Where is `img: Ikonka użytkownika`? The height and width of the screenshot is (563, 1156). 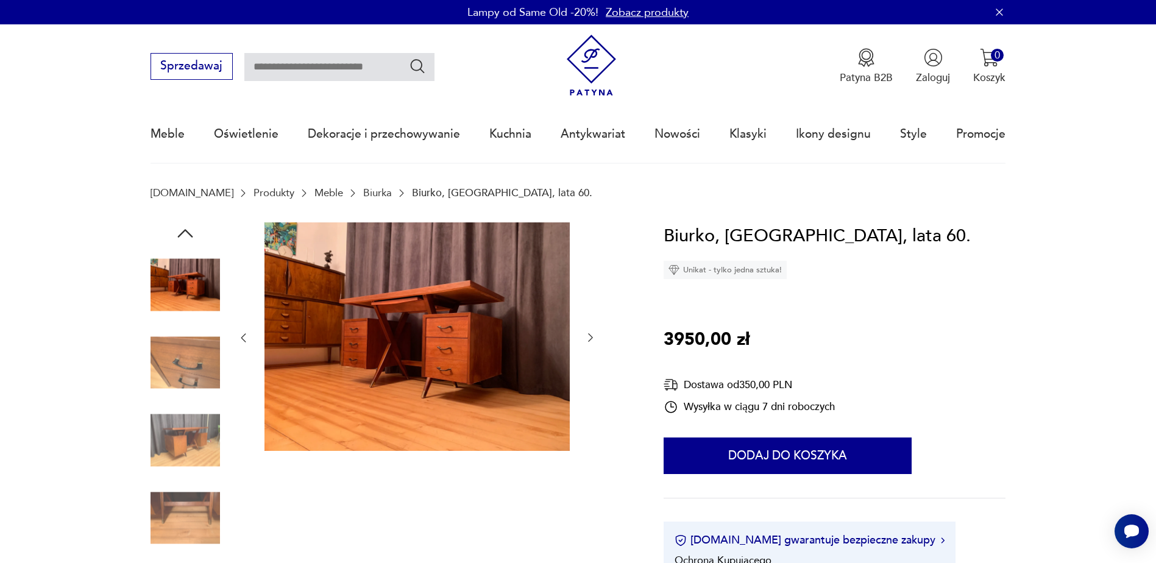 img: Ikonka użytkownika is located at coordinates (933, 57).